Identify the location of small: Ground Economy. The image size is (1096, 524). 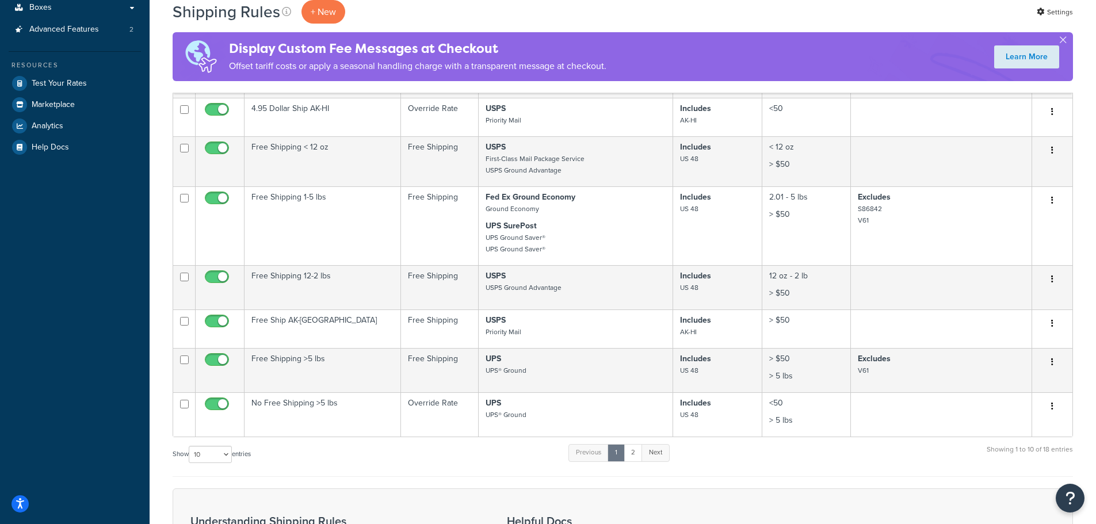
(512, 209).